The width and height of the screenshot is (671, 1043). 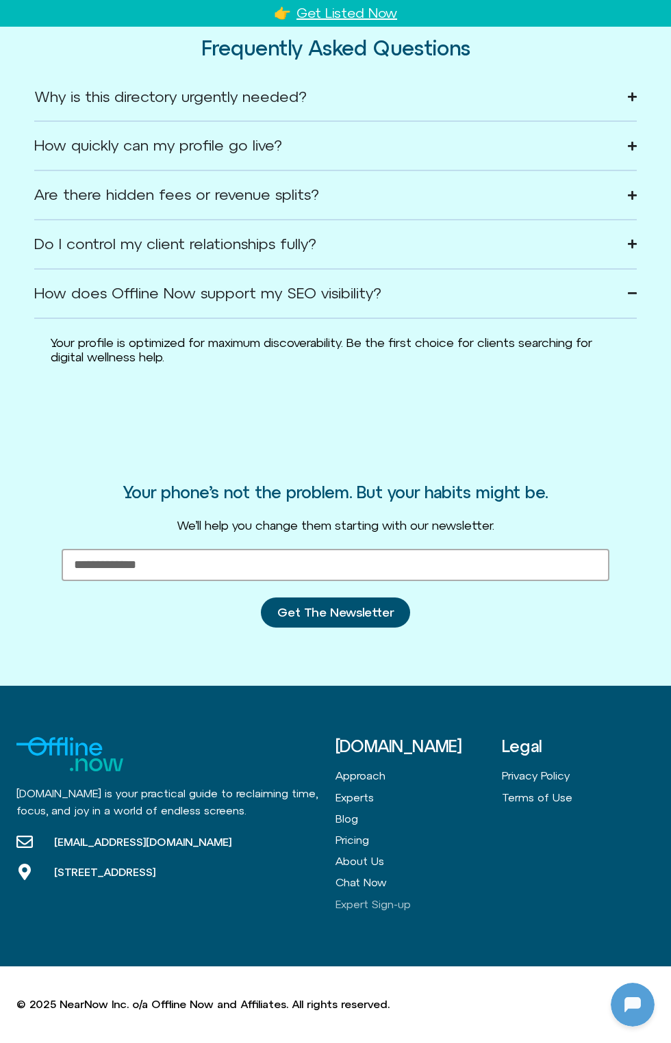 What do you see at coordinates (335, 48) in the screenshot?
I see `h2: Frequently Asked Questions` at bounding box center [335, 48].